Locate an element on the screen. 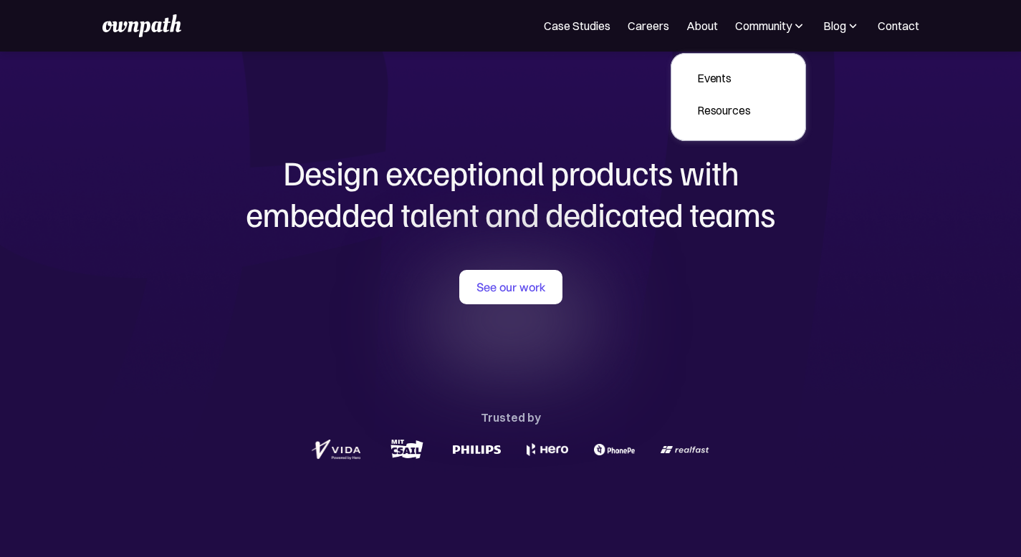  a: See our work is located at coordinates (511, 287).